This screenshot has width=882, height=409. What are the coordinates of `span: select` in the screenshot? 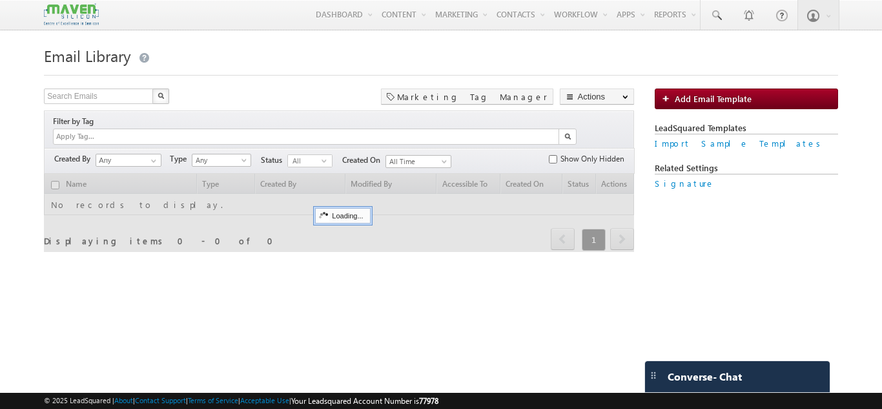 It's located at (327, 160).